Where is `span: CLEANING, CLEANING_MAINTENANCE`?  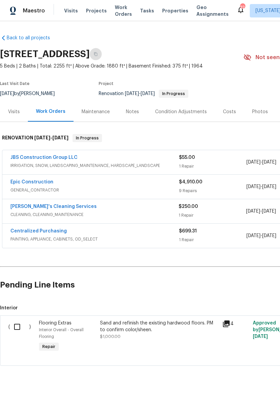 span: CLEANING, CLEANING_MAINTENANCE is located at coordinates (94, 215).